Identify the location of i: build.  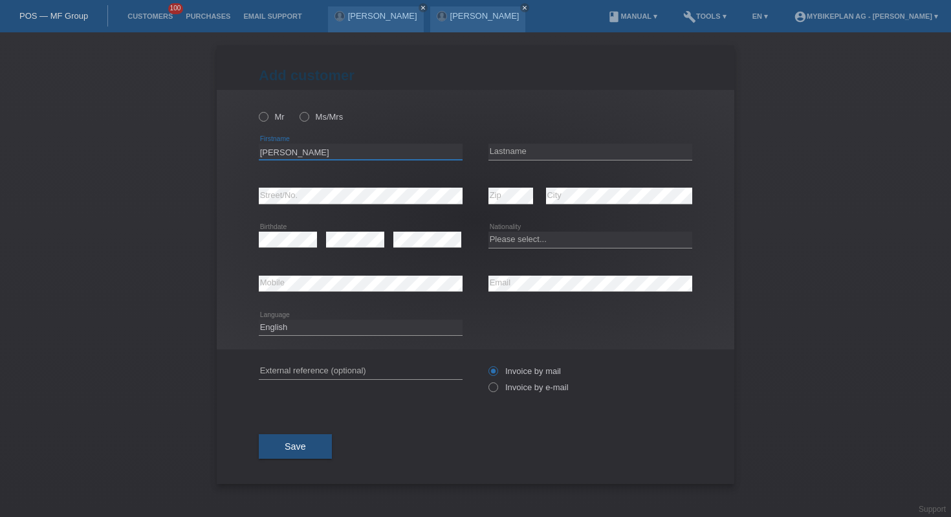
(689, 17).